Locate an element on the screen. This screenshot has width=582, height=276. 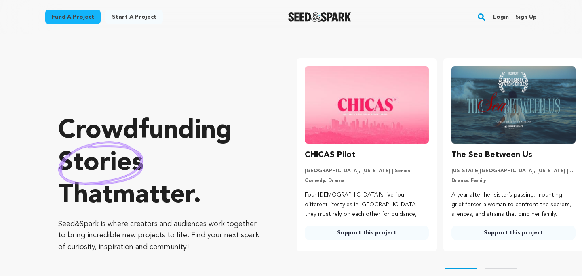
h3: The Sea Between Us is located at coordinates (492, 155).